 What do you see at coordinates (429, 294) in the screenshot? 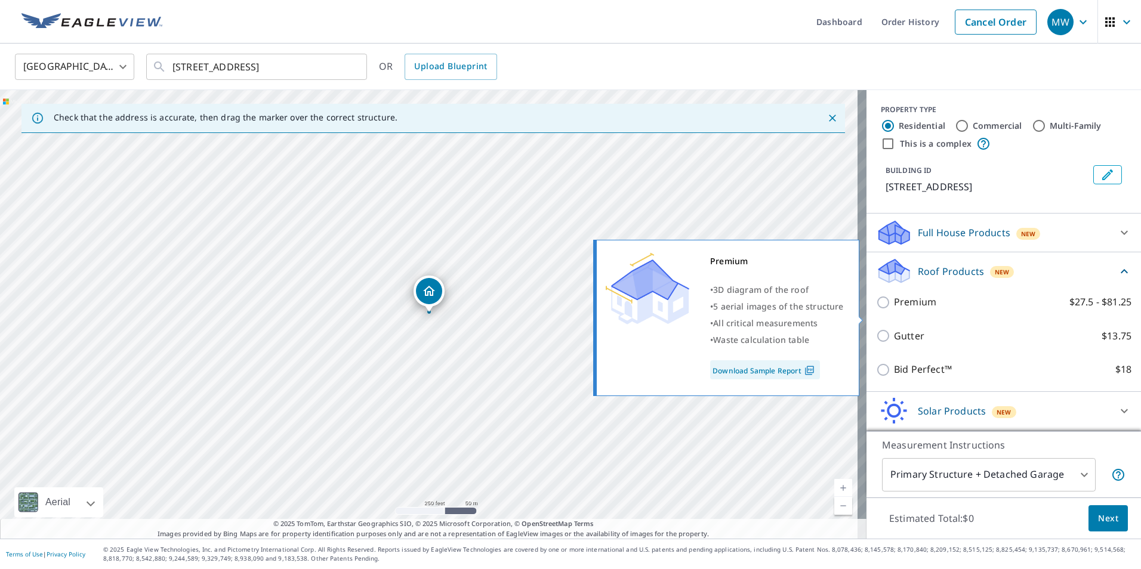
I see `div: Dropped pin, building 1, Residential property, 9004 Whippoorwill Rd Louisville, KY 40229` at bounding box center [429, 294].